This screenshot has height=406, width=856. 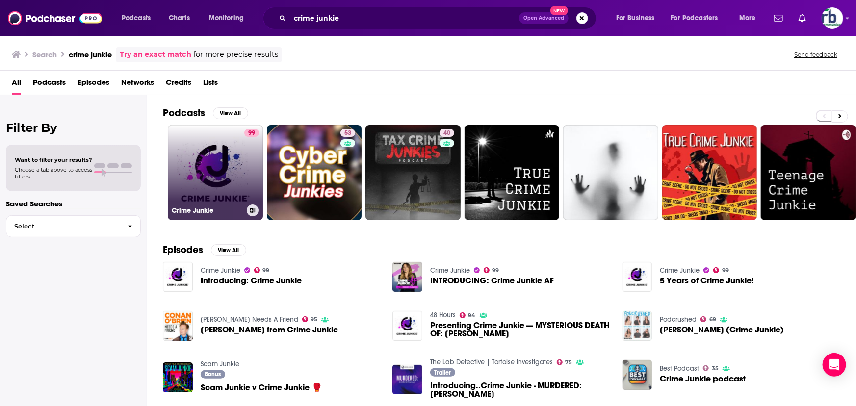 What do you see at coordinates (226, 18) in the screenshot?
I see `span: Monitoring` at bounding box center [226, 18].